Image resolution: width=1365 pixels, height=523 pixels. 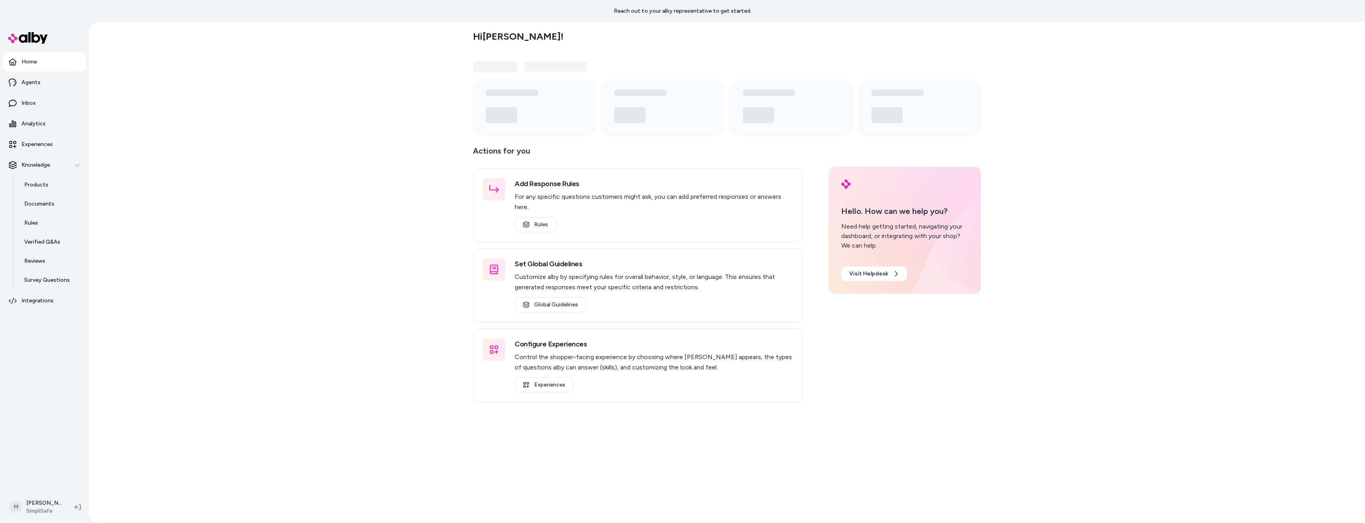 What do you see at coordinates (31, 83) in the screenshot?
I see `p: Agents` at bounding box center [31, 83].